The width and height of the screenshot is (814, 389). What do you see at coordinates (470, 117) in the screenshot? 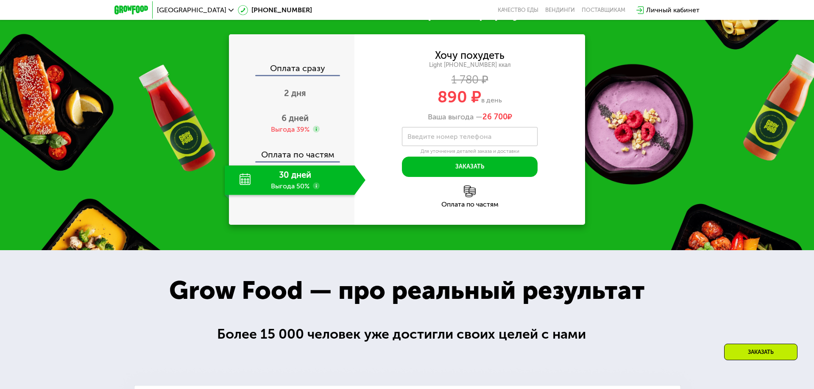
I see `div: Ваша выгода —` at bounding box center [470, 117].